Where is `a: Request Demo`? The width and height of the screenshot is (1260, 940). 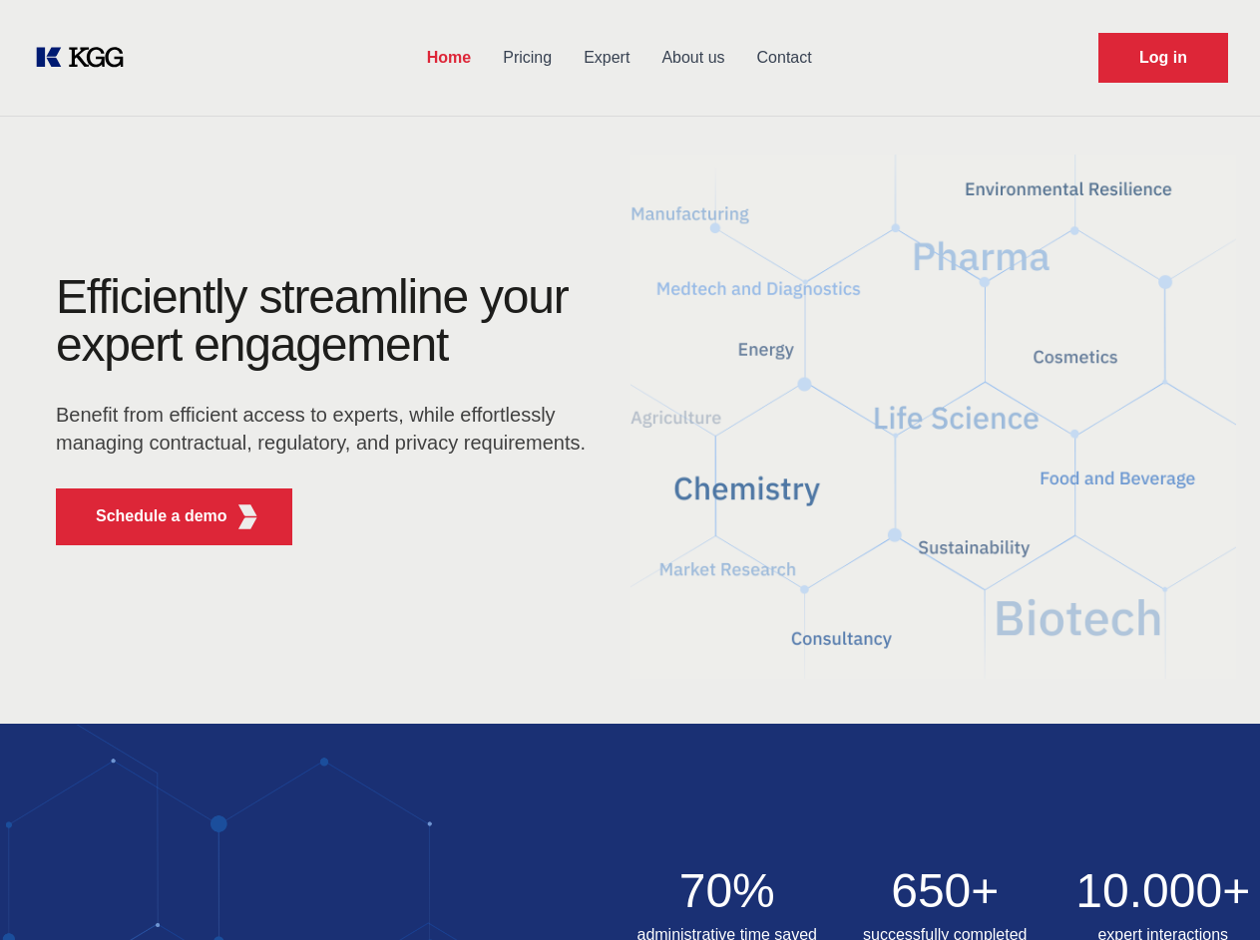 a: Request Demo is located at coordinates (1163, 58).